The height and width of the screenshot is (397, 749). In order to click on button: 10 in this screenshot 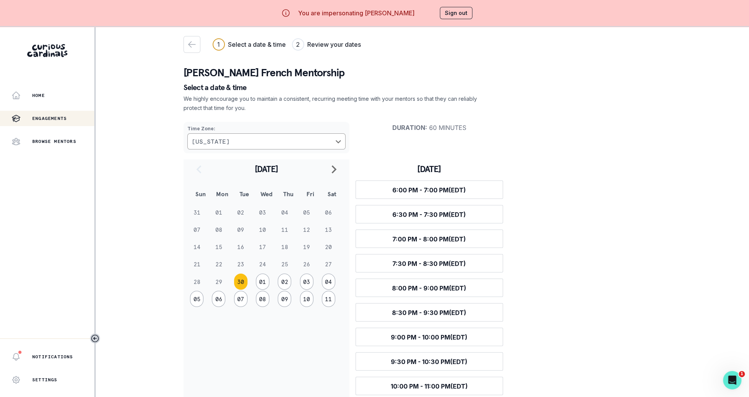, I will do `click(306, 299)`.